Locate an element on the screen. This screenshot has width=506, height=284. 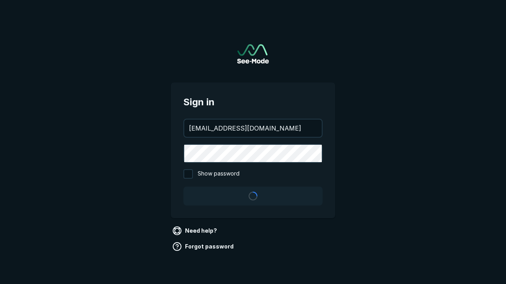
input: your@email.com is located at coordinates (253, 128).